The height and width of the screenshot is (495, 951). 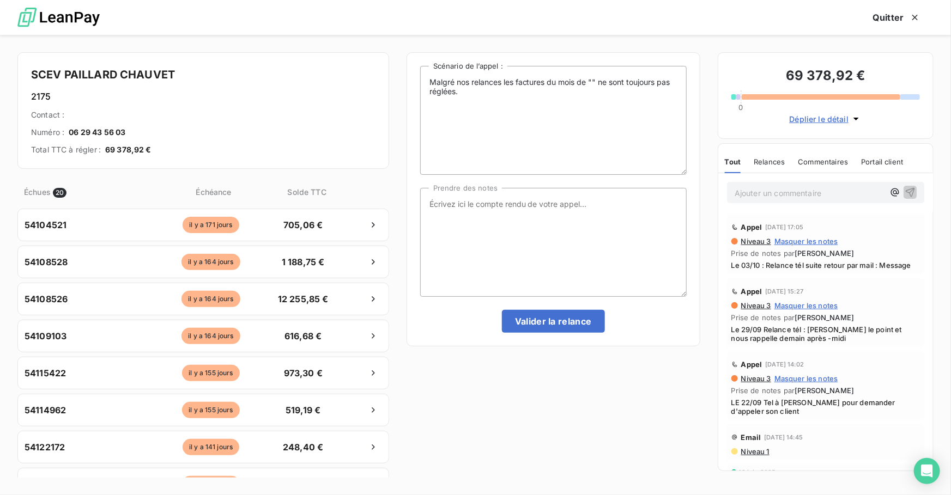 What do you see at coordinates (741, 107) in the screenshot?
I see `span: 0` at bounding box center [741, 107].